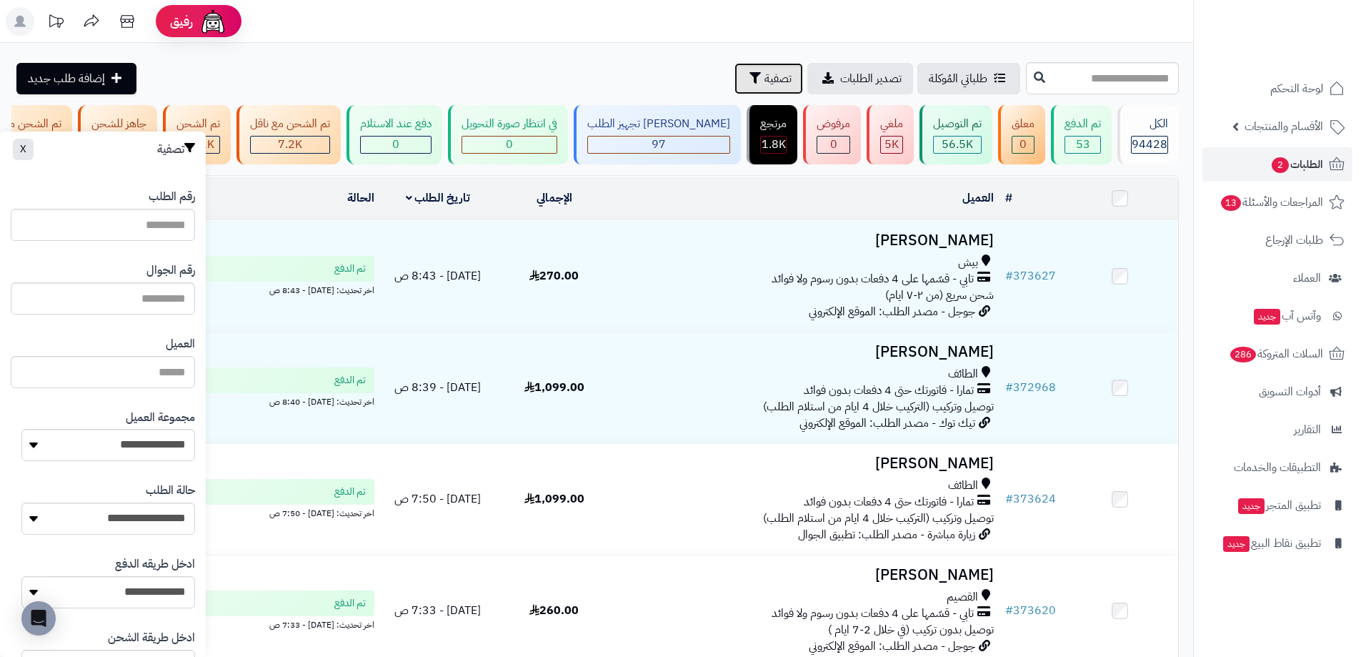 This screenshot has height=657, width=1361. I want to click on span: التقارير, so click(1308, 429).